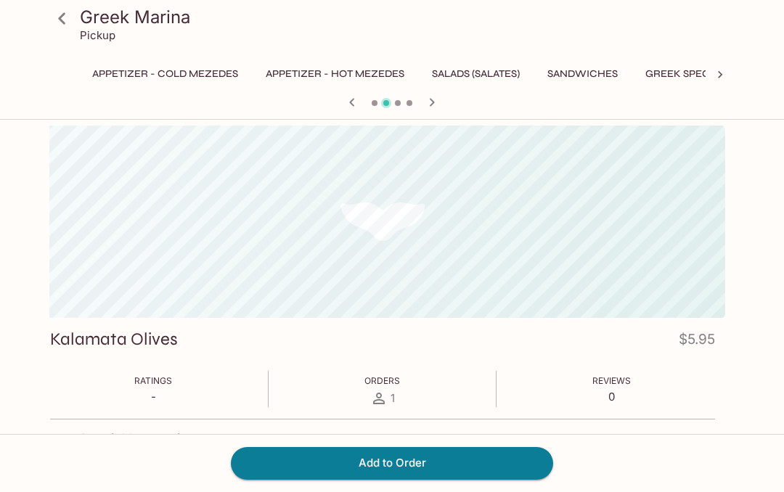  I want to click on p: 0, so click(611, 396).